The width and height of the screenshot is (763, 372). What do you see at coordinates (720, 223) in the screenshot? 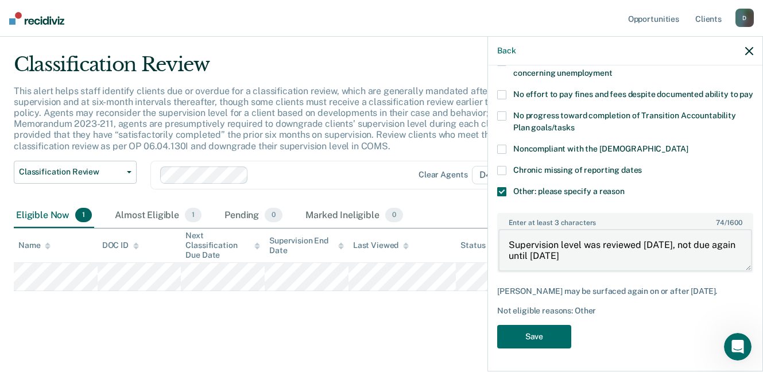
I see `span: 74` at bounding box center [720, 223].